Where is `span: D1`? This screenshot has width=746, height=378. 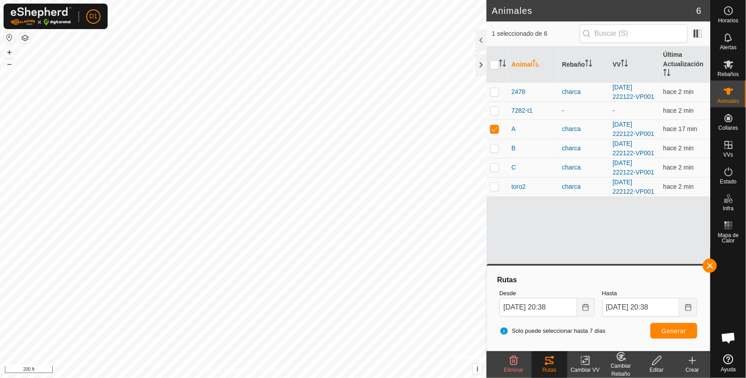 span: D1 is located at coordinates (93, 16).